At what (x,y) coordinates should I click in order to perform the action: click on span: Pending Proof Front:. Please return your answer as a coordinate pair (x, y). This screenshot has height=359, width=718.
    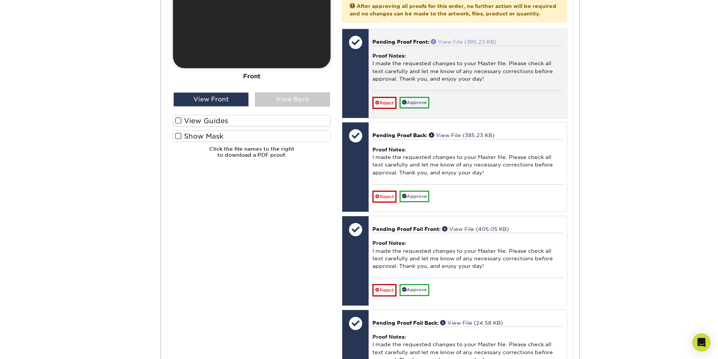
    Looking at the image, I should click on (401, 42).